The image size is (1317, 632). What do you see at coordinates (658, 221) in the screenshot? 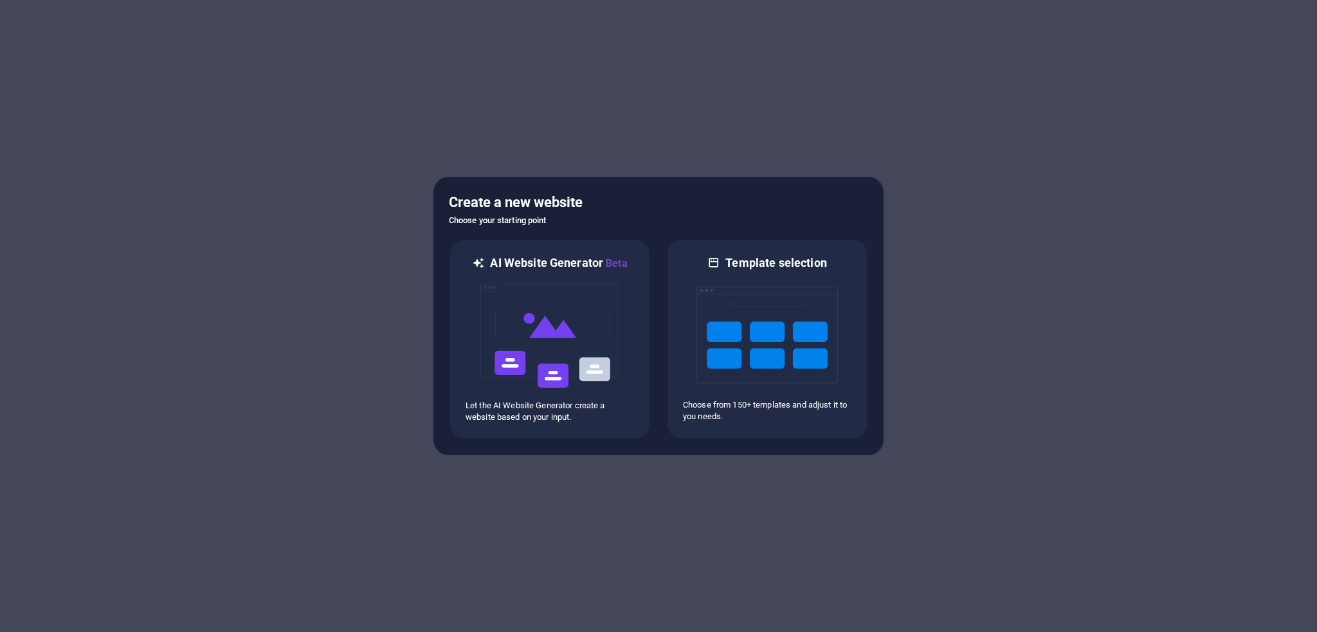
I see `h6: Choose your starting point` at bounding box center [658, 221].